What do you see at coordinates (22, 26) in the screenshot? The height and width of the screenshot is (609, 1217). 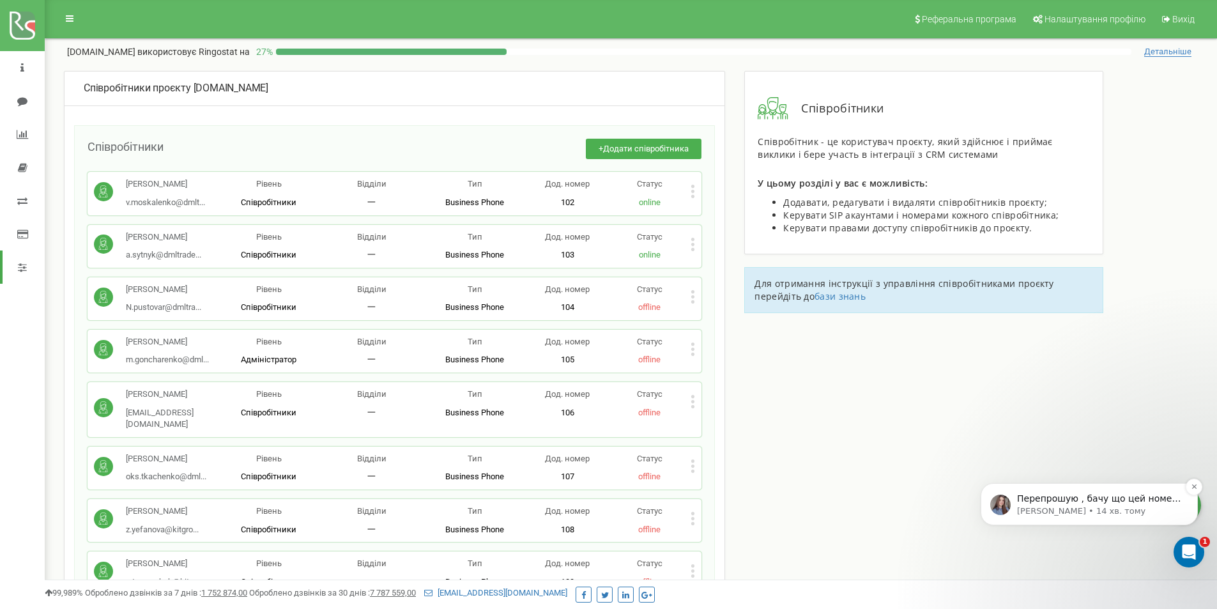 I see `img: ringostat logo` at bounding box center [22, 26].